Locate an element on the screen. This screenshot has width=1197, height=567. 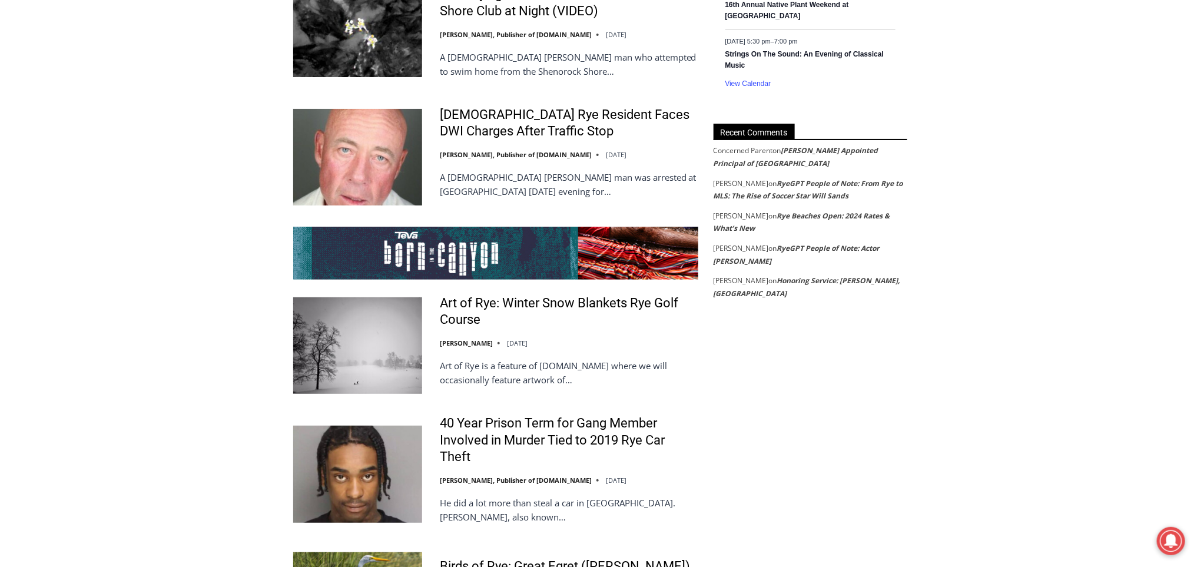
img: Art of Rye: Winter Snow Blankets Rye Golf Course is located at coordinates (357, 346).